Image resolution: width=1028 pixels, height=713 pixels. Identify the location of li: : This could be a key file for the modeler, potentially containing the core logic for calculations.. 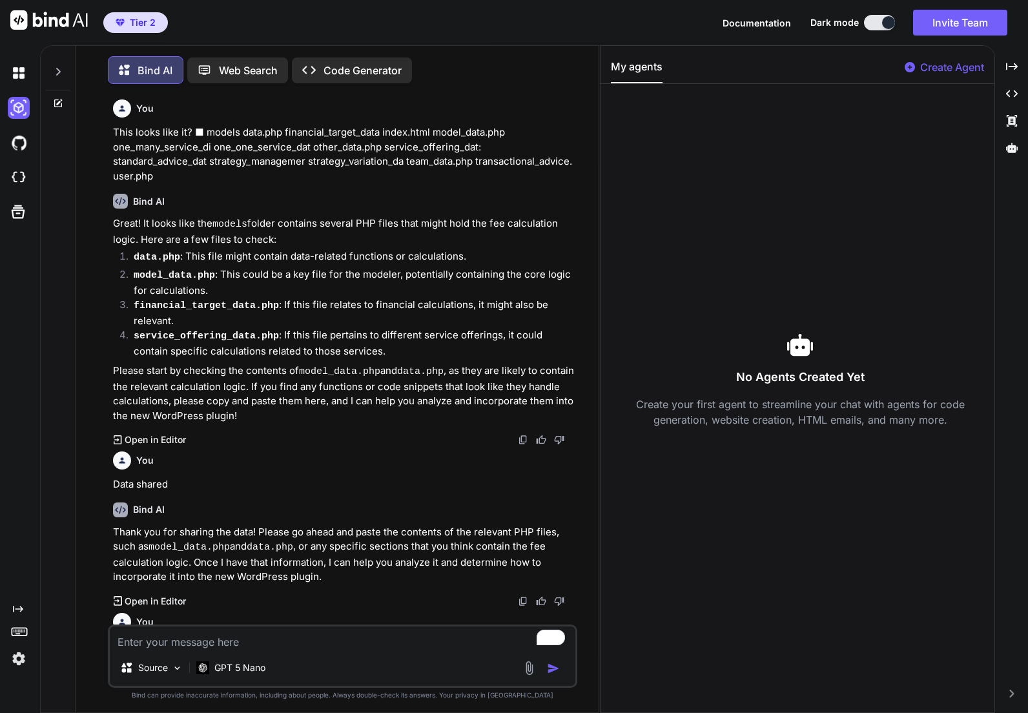
(349, 282).